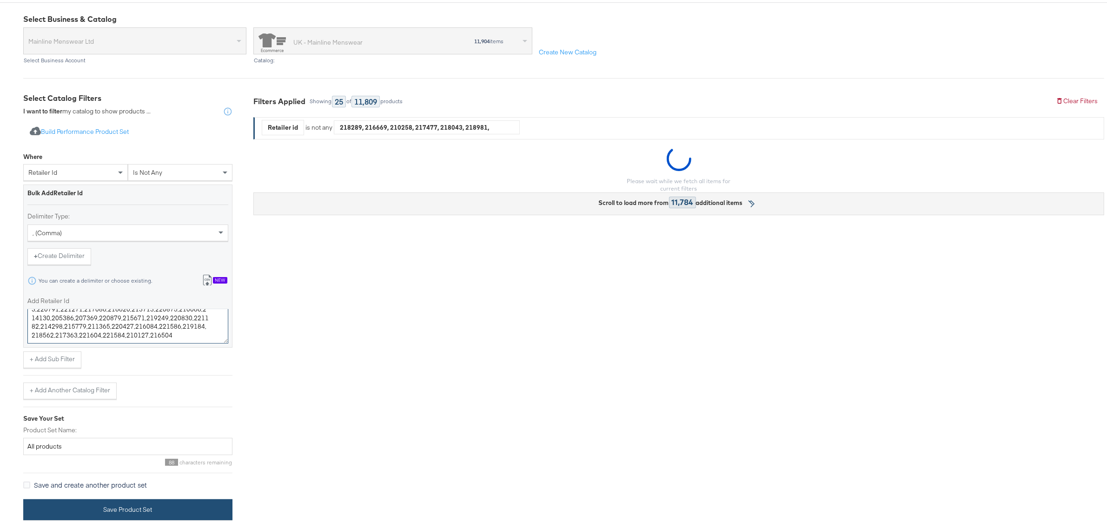 This screenshot has height=529, width=1107. I want to click on div: 218289, 216669, 210258, 217477, 218043, 218981, 215536, 211991, 219632, 195260, 162611, 170606, 1..., so click(427, 125).